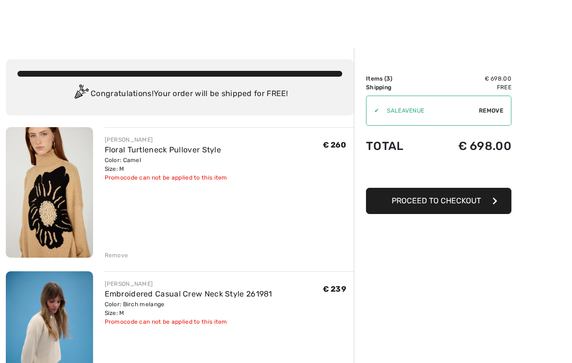  Describe the element at coordinates (116, 255) in the screenshot. I see `div: Remove` at that location.